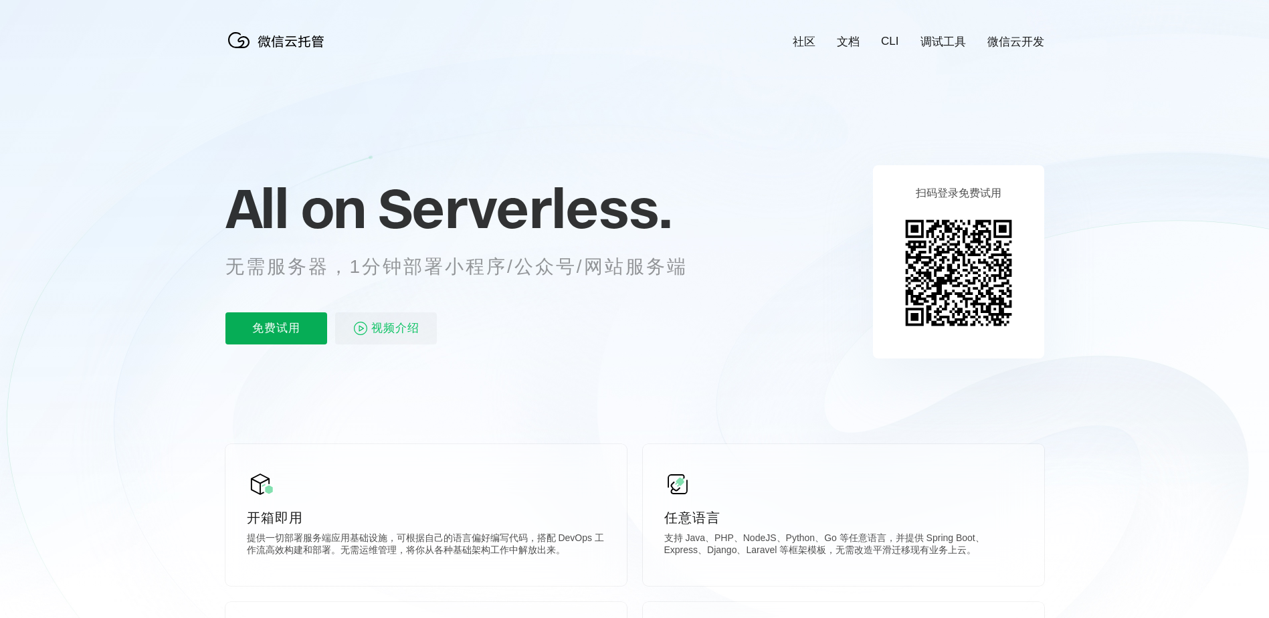 This screenshot has height=618, width=1269. I want to click on p: 支持 Java、PHP、NodeJS、Python、Go 等任意语言，并提供 Spring Boot、Express、Django、Laravel 等框架模板，无需改造平滑迁移现有业务上云。, so click(844, 546).